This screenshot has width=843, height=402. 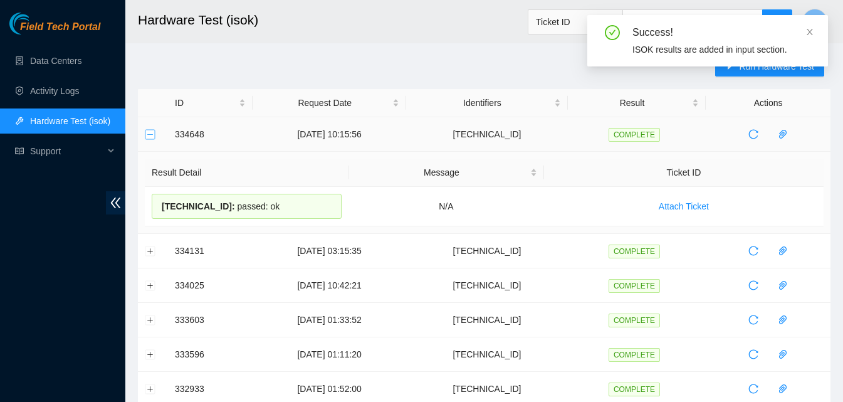 I want to click on a: Akamai TechnologiesField Tech Portal, so click(x=54, y=31).